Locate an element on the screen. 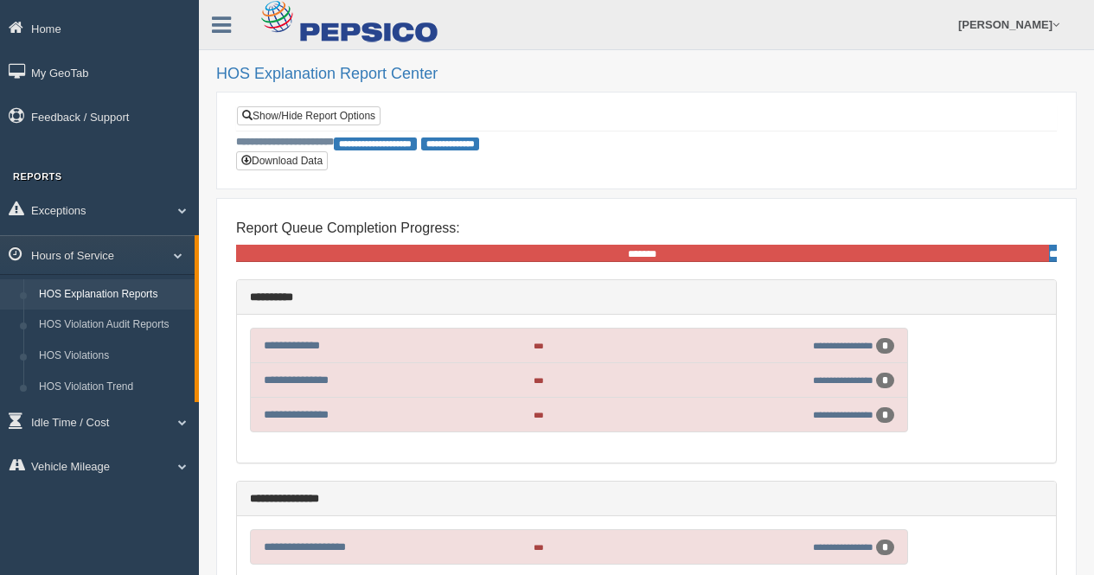 This screenshot has height=575, width=1094. h4: Report Queue Completion Progress: is located at coordinates (646, 228).